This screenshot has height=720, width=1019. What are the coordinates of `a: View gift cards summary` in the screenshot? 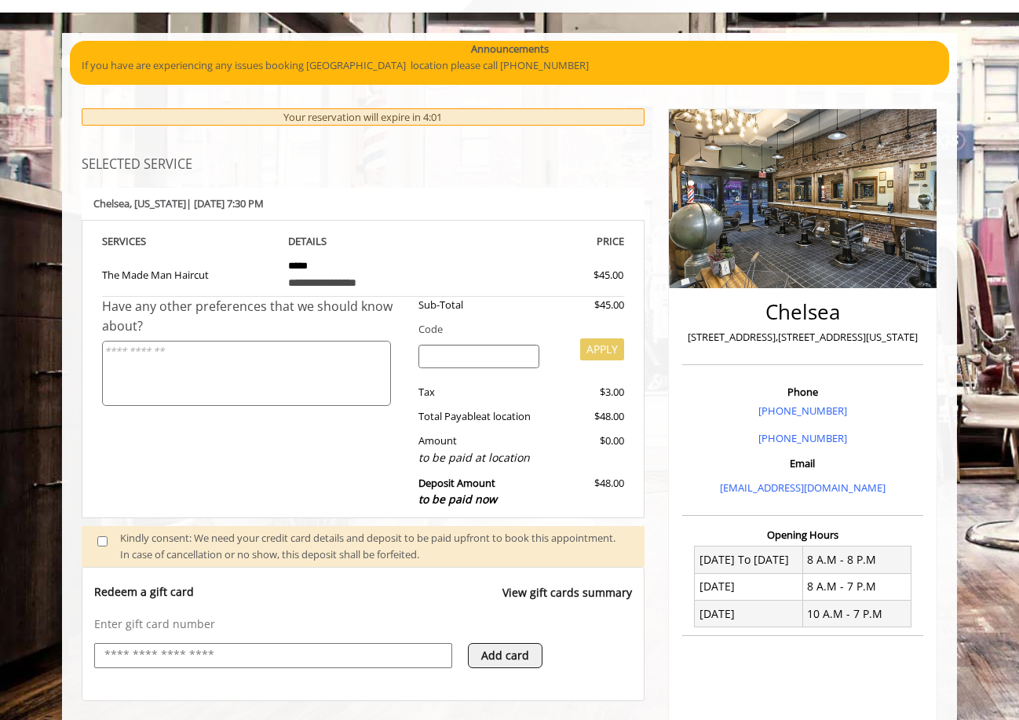 It's located at (567, 600).